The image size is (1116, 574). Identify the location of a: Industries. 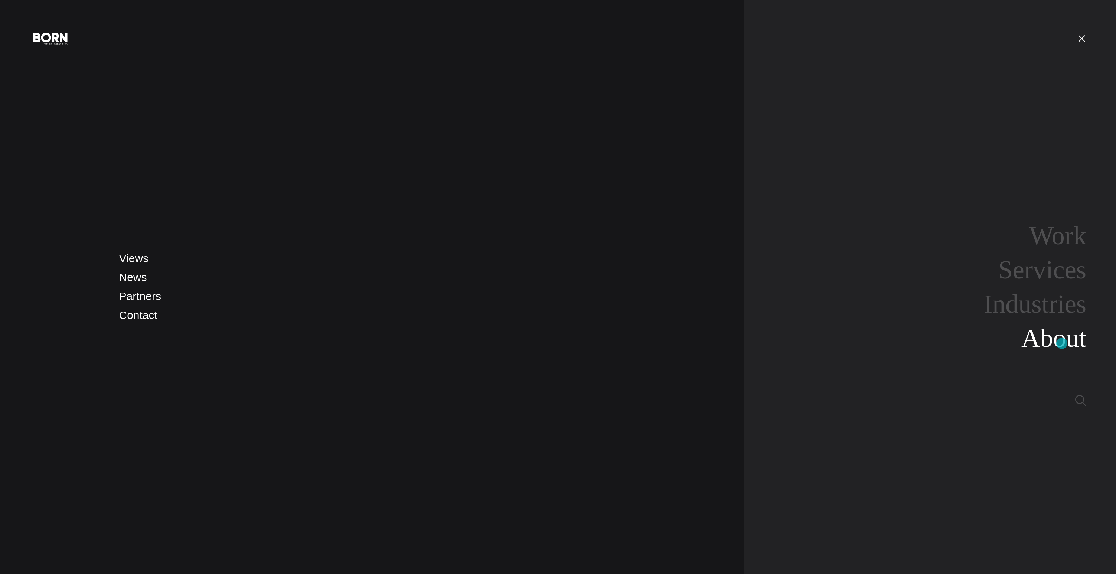
(1035, 304).